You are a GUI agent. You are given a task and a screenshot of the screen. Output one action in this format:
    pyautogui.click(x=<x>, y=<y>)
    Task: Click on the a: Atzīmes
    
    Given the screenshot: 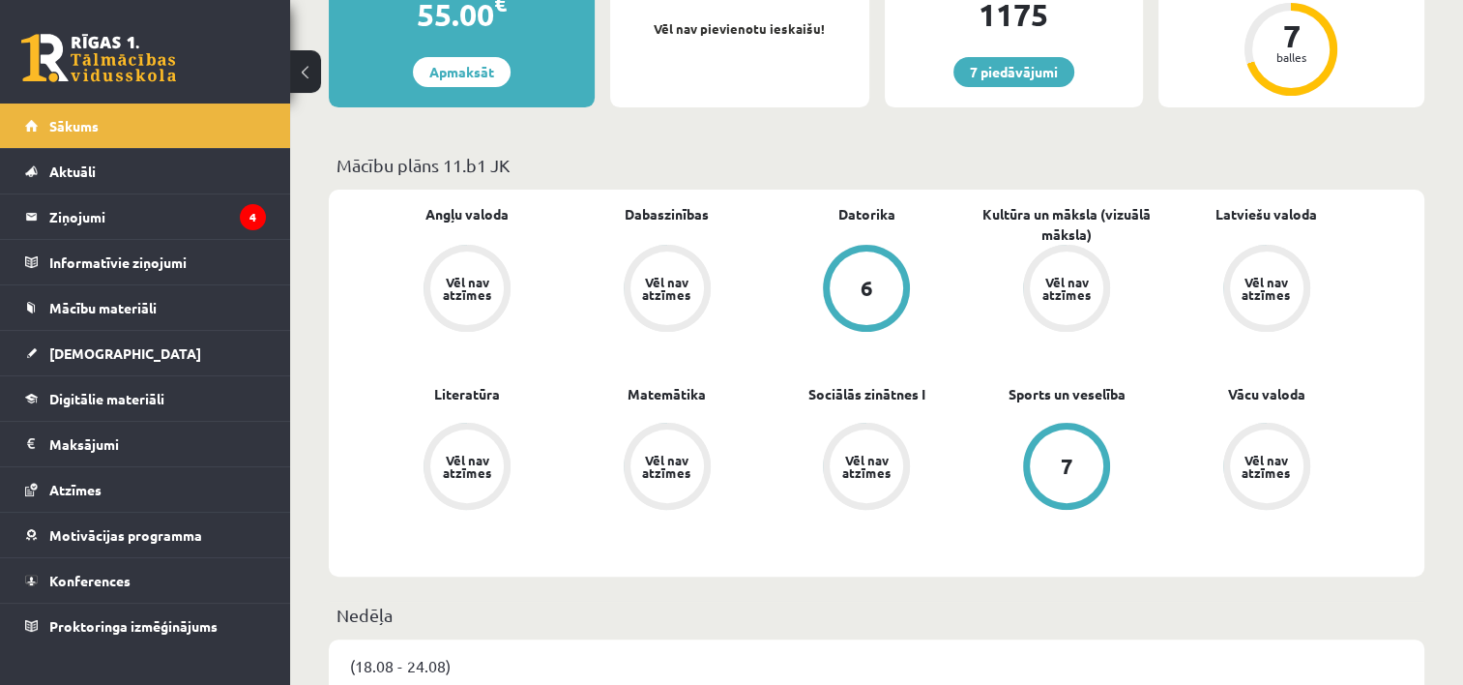 What is the action you would take?
    pyautogui.click(x=145, y=489)
    